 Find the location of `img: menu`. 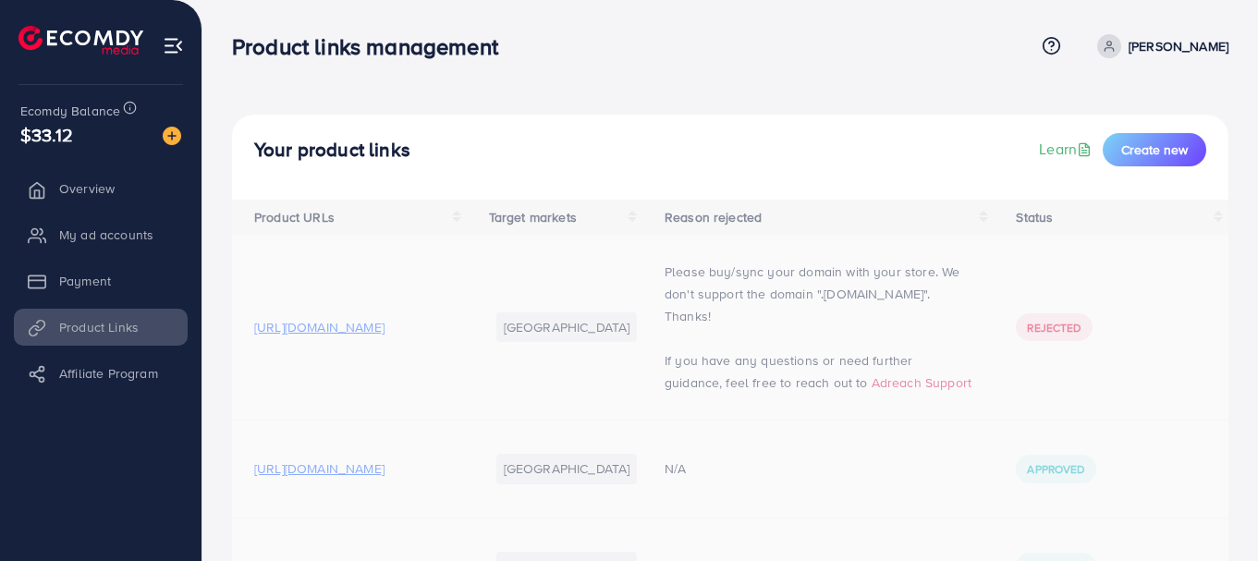

img: menu is located at coordinates (173, 45).